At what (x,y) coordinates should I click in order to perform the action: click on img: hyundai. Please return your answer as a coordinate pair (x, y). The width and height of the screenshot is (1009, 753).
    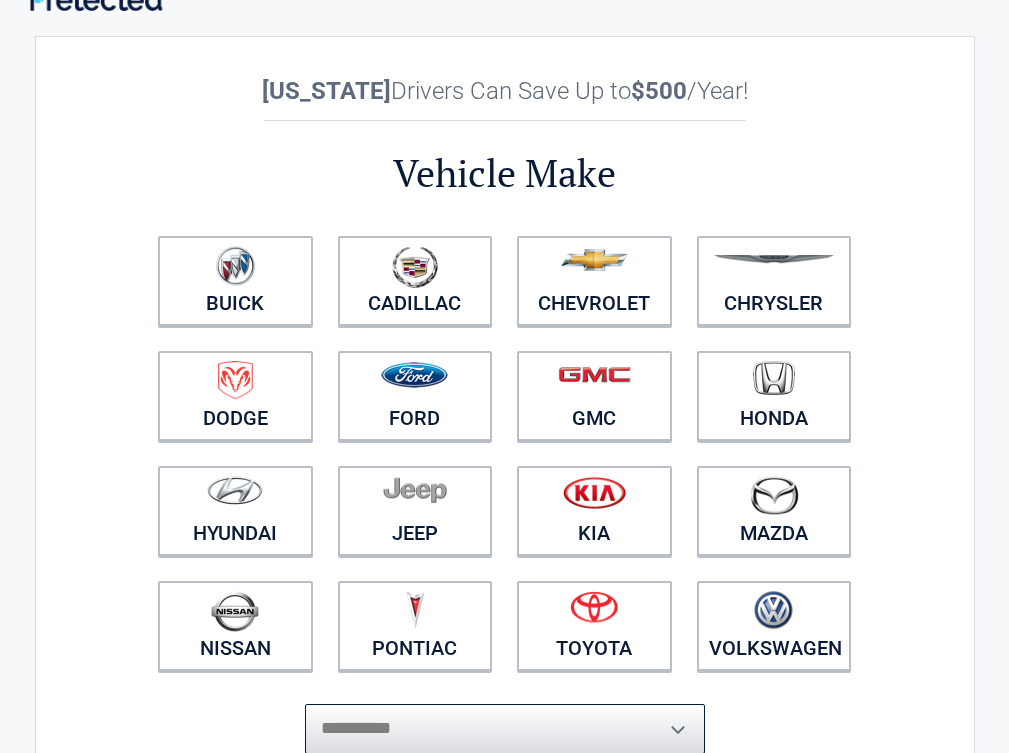
    Looking at the image, I should click on (235, 490).